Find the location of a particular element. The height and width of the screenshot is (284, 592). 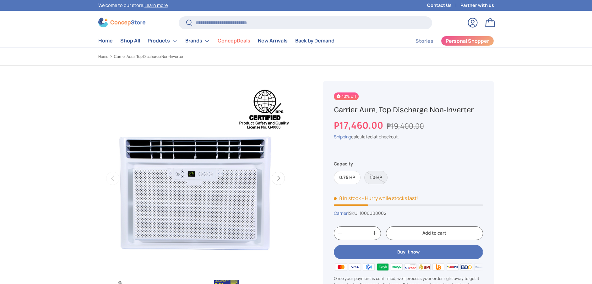

summary: Brands is located at coordinates (198, 41).